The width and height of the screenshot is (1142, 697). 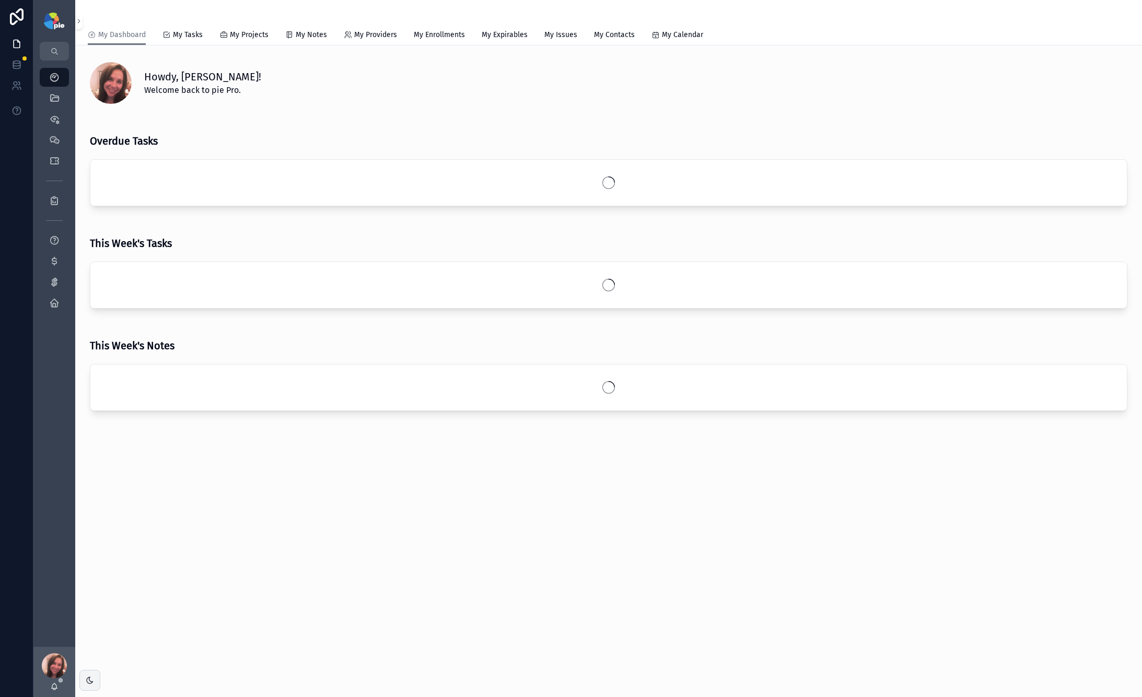 I want to click on img: App logo, so click(x=54, y=21).